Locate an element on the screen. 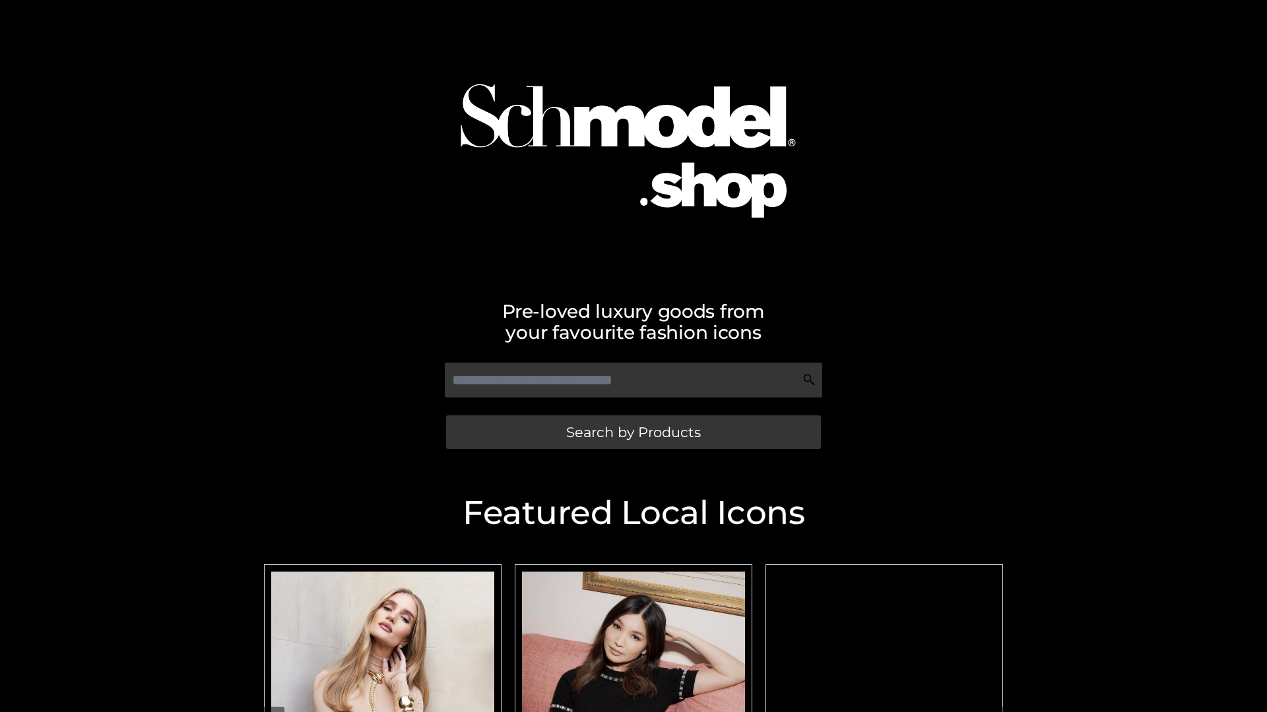 This screenshot has width=1267, height=712. img: Search Icon is located at coordinates (809, 380).